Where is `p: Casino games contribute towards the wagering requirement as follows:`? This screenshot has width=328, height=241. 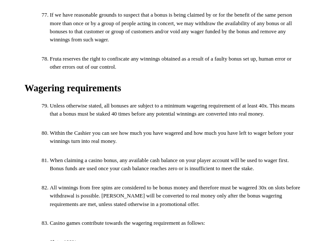
p: Casino games contribute towards the wagering requirement as follows: is located at coordinates (176, 223).